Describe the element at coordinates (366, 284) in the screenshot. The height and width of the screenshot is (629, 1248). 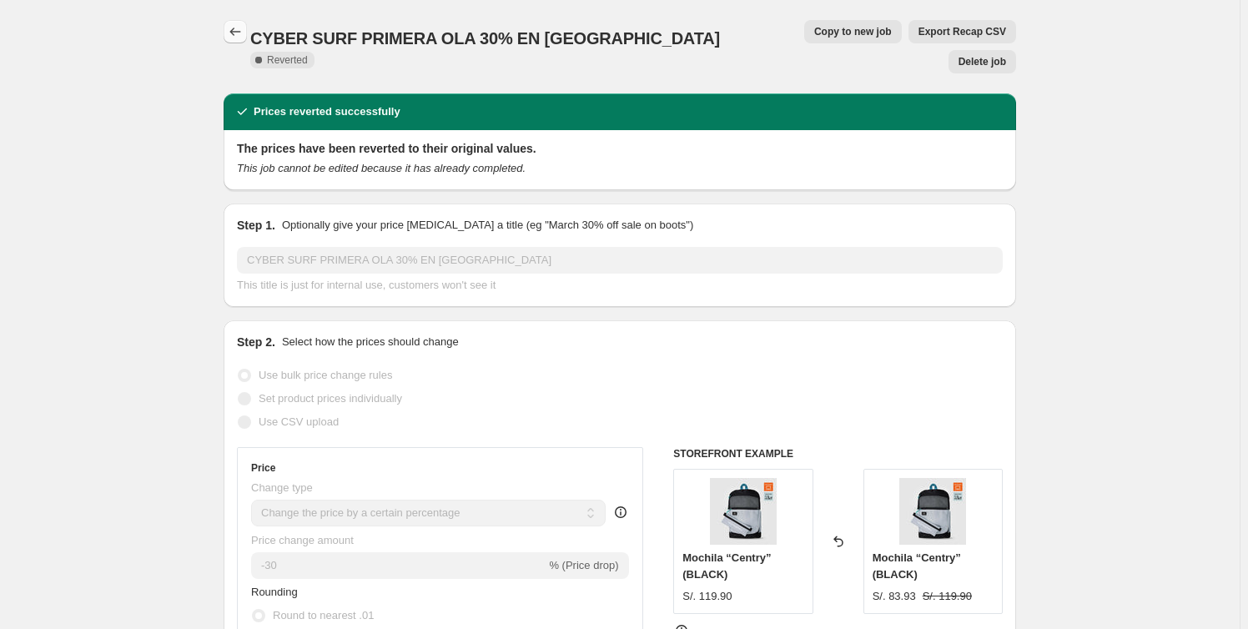
I see `span: This title is just for internal use, customers won't see it` at that location.